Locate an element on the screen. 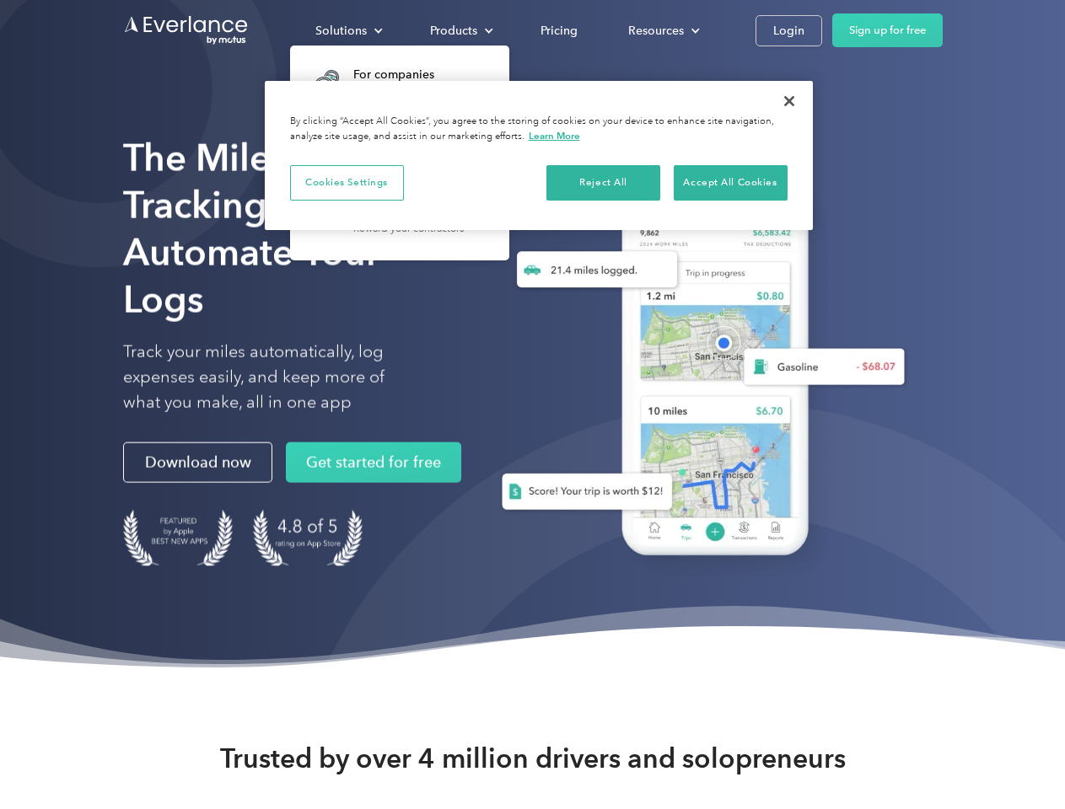 The width and height of the screenshot is (1065, 809). div: Cookie banner is located at coordinates (539, 155).